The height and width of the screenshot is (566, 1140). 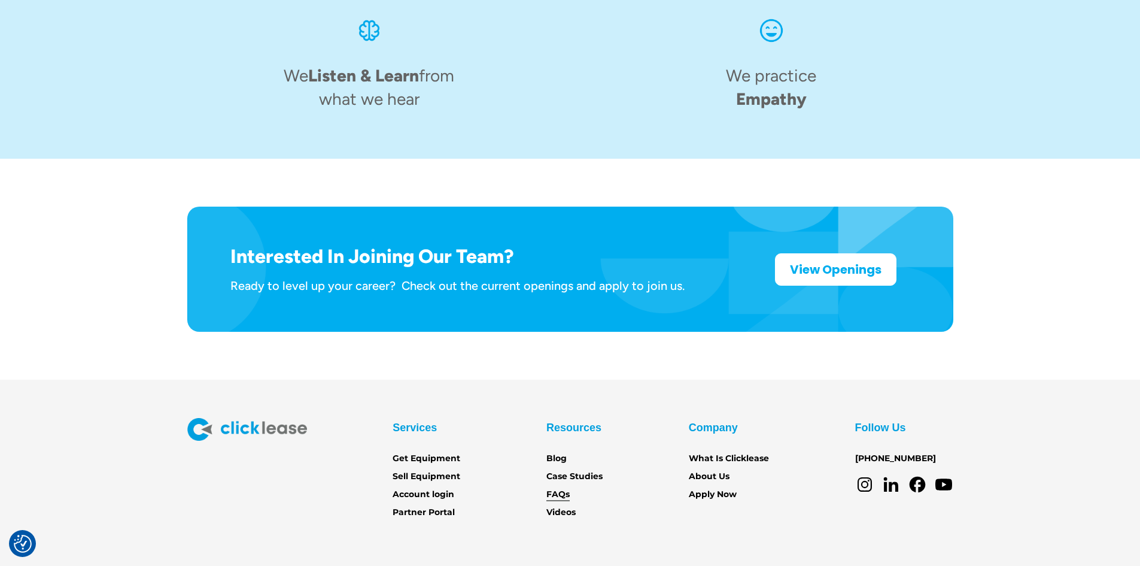 I want to click on div: Company, so click(x=713, y=427).